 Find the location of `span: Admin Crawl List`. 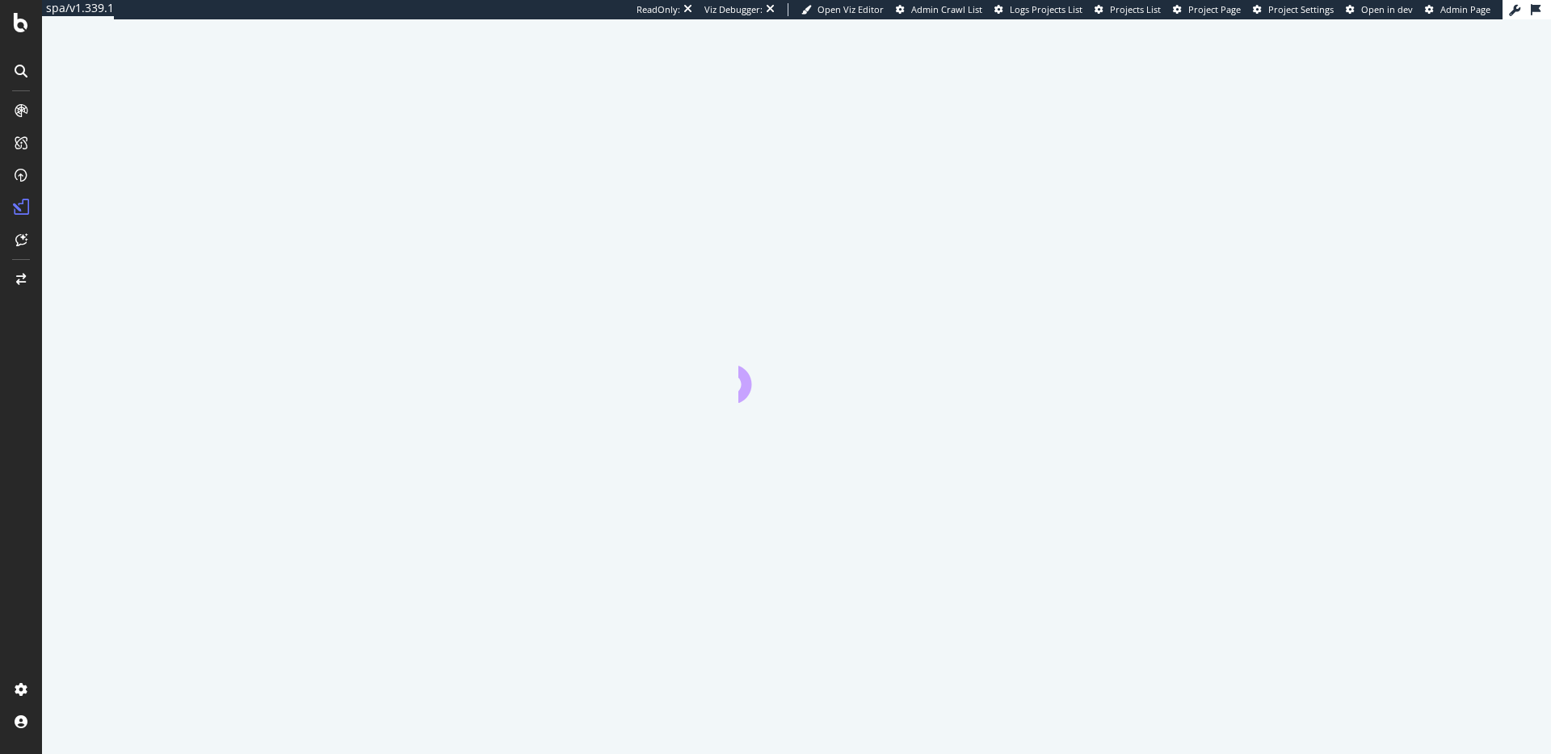

span: Admin Crawl List is located at coordinates (947, 9).